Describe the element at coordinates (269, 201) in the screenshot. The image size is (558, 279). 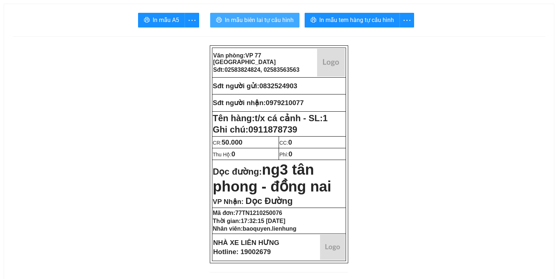
I see `span: Dọc Đường` at that location.